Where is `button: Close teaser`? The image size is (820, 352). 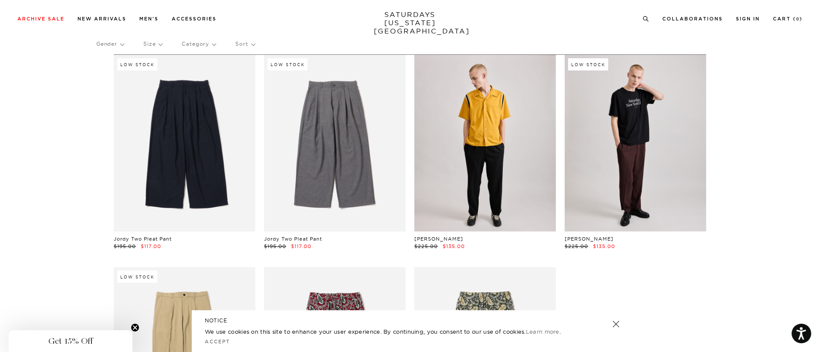 button: Close teaser is located at coordinates (135, 328).